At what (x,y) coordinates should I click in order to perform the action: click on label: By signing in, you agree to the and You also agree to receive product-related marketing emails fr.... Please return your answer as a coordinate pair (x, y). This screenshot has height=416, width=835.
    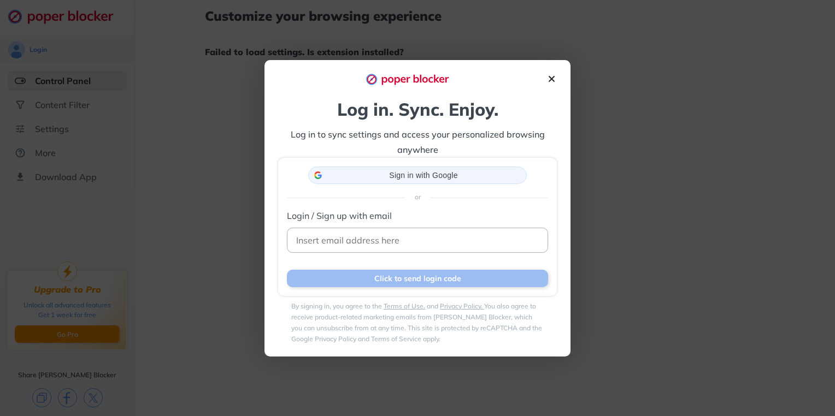
    Looking at the image, I should click on (416, 322).